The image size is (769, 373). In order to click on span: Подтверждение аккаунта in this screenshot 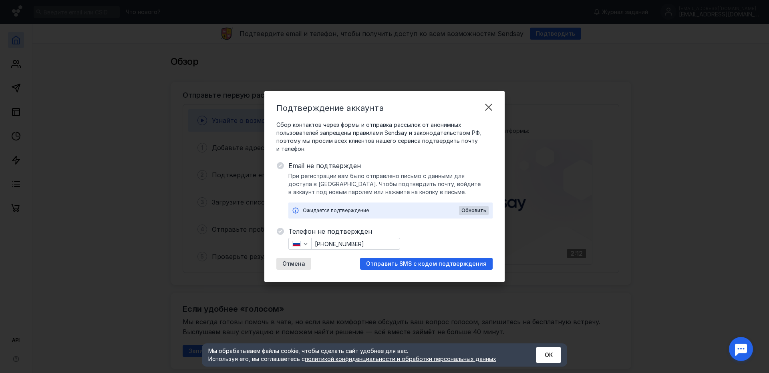, I will do `click(330, 108)`.